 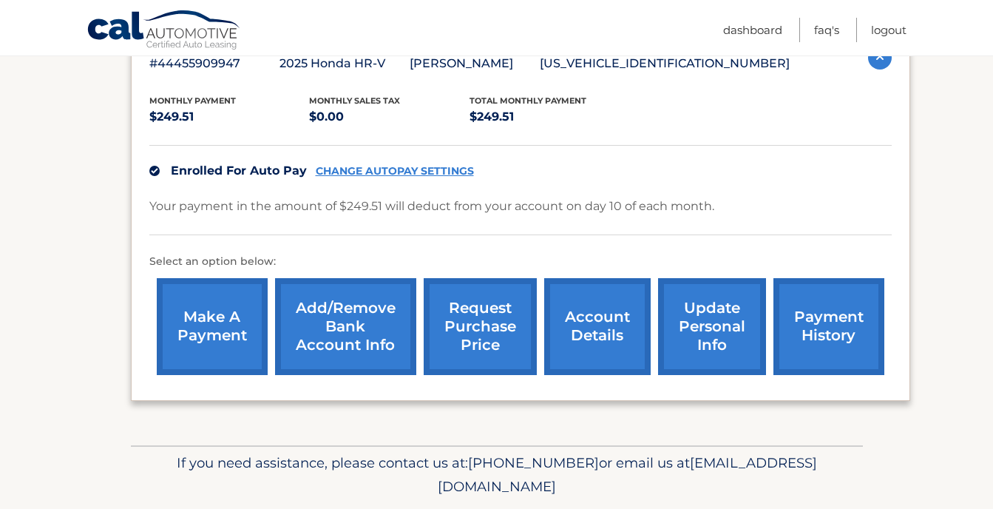 I want to click on a: update personal info, so click(x=712, y=326).